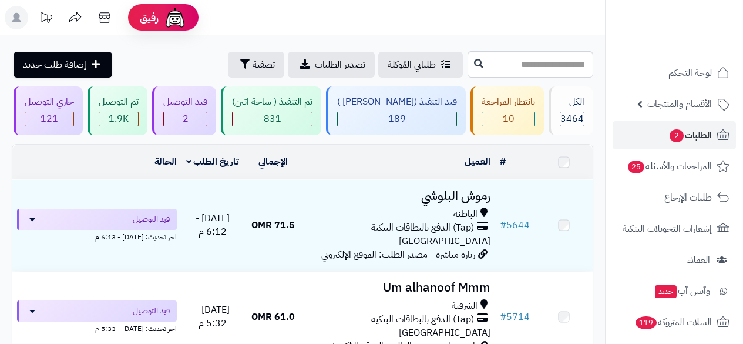  I want to click on span: 119, so click(646, 322).